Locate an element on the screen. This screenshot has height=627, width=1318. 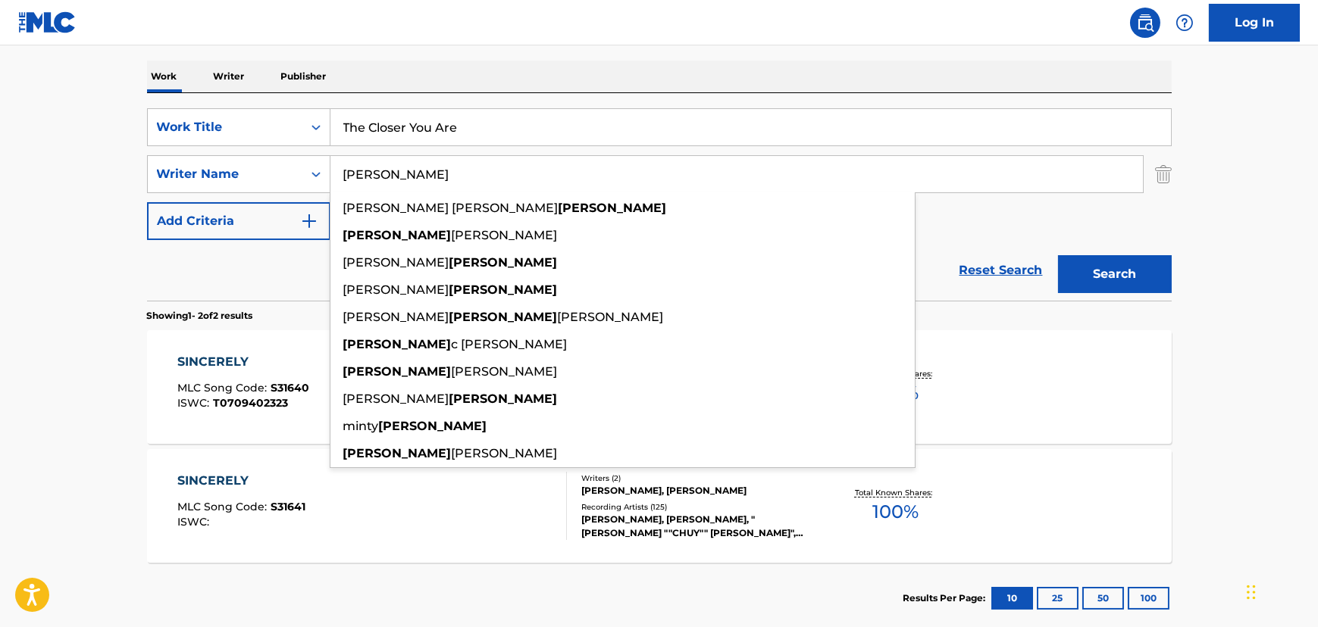
button: Add Criteria is located at coordinates (239, 221).